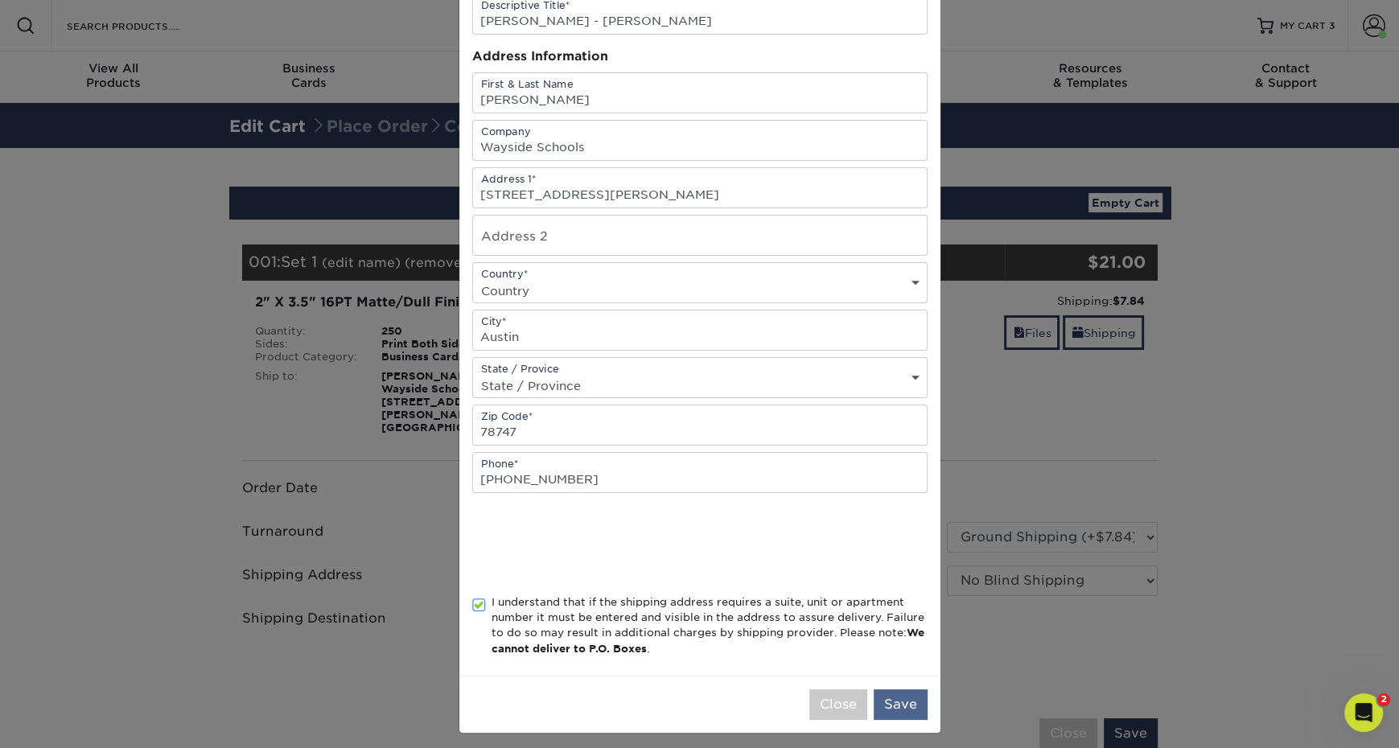 The image size is (1399, 748). I want to click on button: Close, so click(838, 705).